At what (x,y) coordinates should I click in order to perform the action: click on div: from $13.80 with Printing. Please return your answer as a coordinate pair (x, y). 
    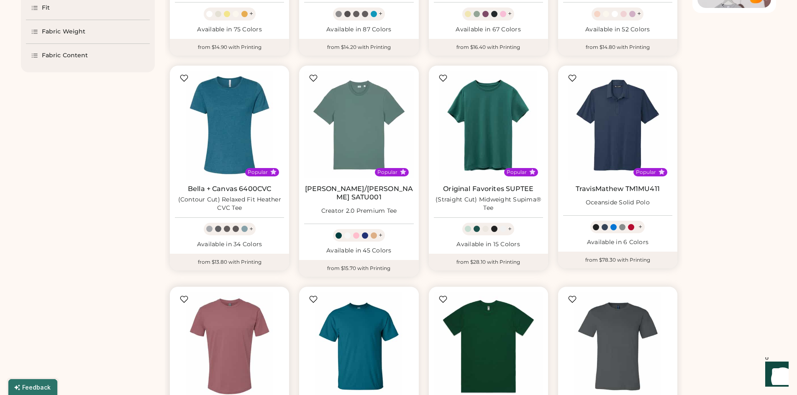
    Looking at the image, I should click on (229, 262).